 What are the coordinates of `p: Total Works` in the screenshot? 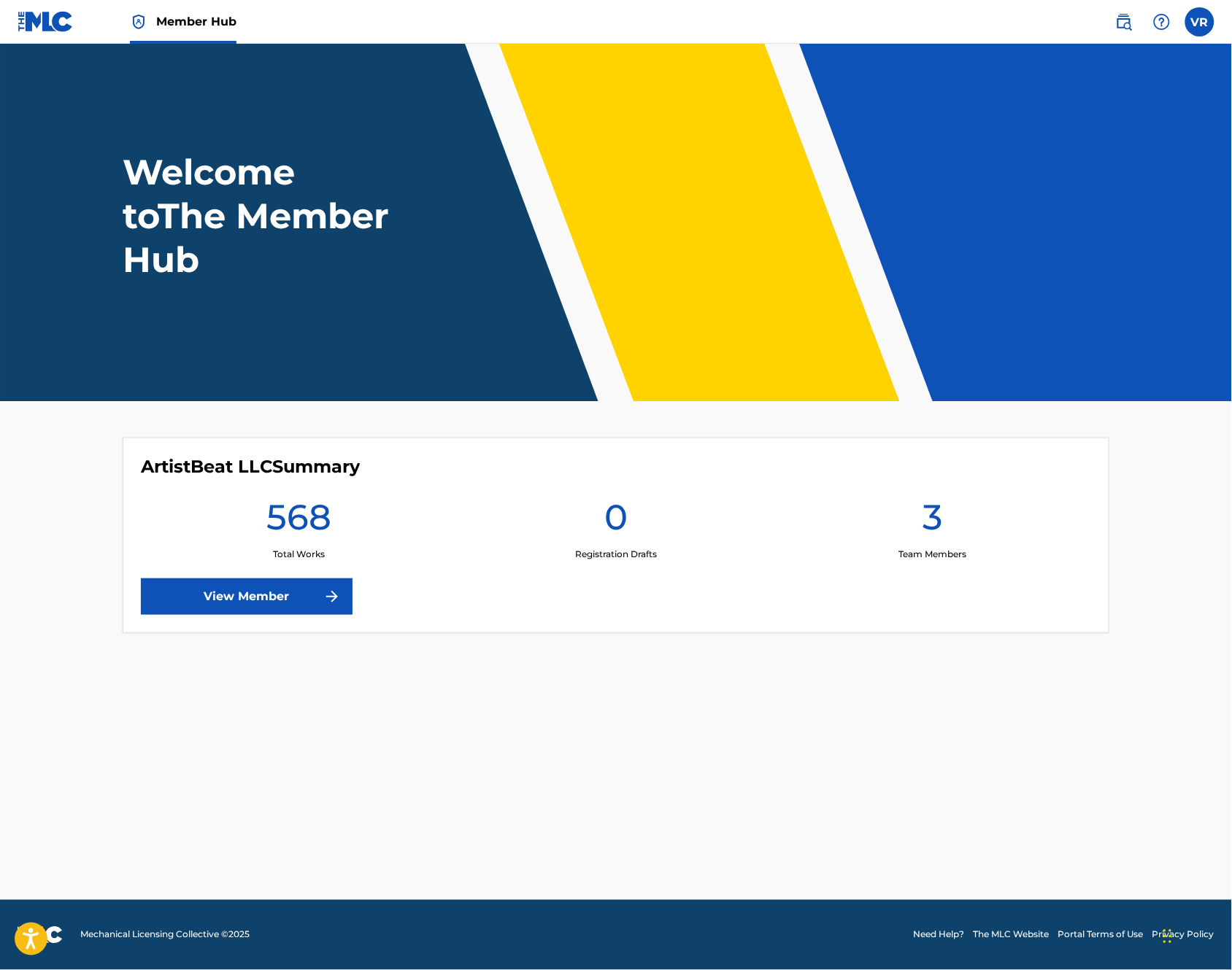 It's located at (298, 555).